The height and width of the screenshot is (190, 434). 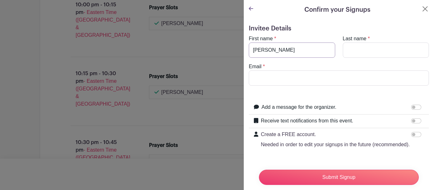 What do you see at coordinates (299, 107) in the screenshot?
I see `label: Add a message for the organizer.` at bounding box center [299, 107].